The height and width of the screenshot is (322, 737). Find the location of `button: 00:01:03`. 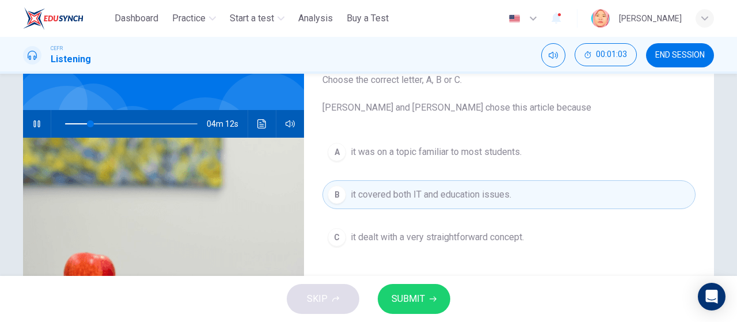

button: 00:01:03 is located at coordinates (606, 55).